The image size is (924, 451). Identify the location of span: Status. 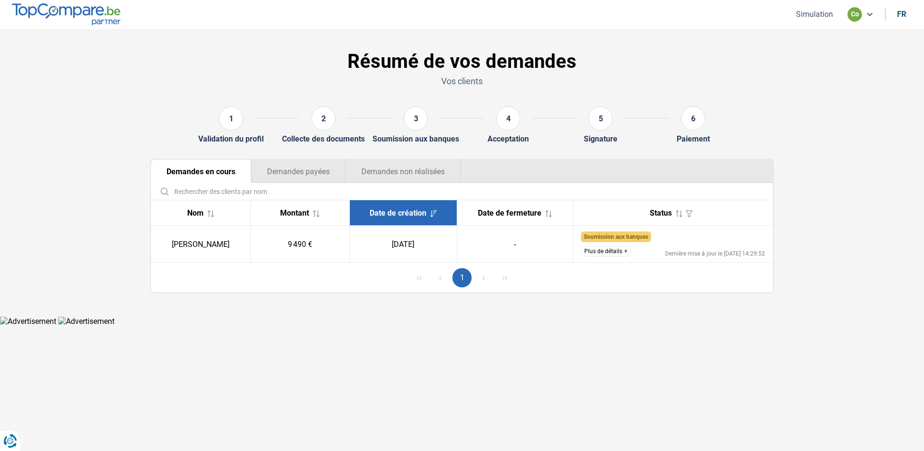
(660, 213).